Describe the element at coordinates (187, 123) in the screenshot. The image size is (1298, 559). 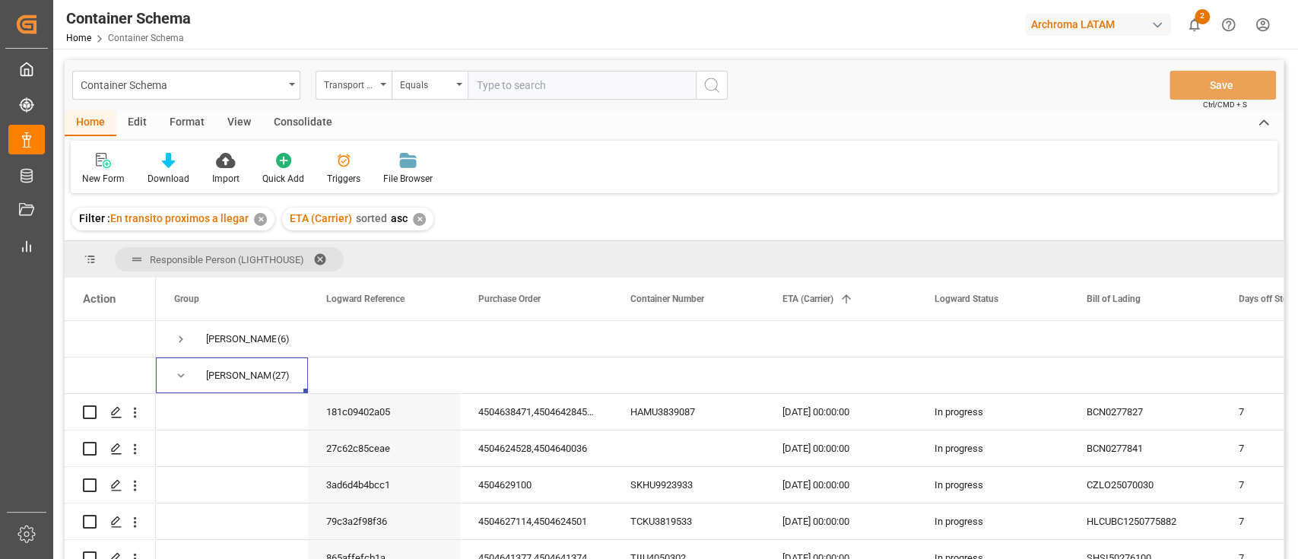
I see `div: Format` at that location.